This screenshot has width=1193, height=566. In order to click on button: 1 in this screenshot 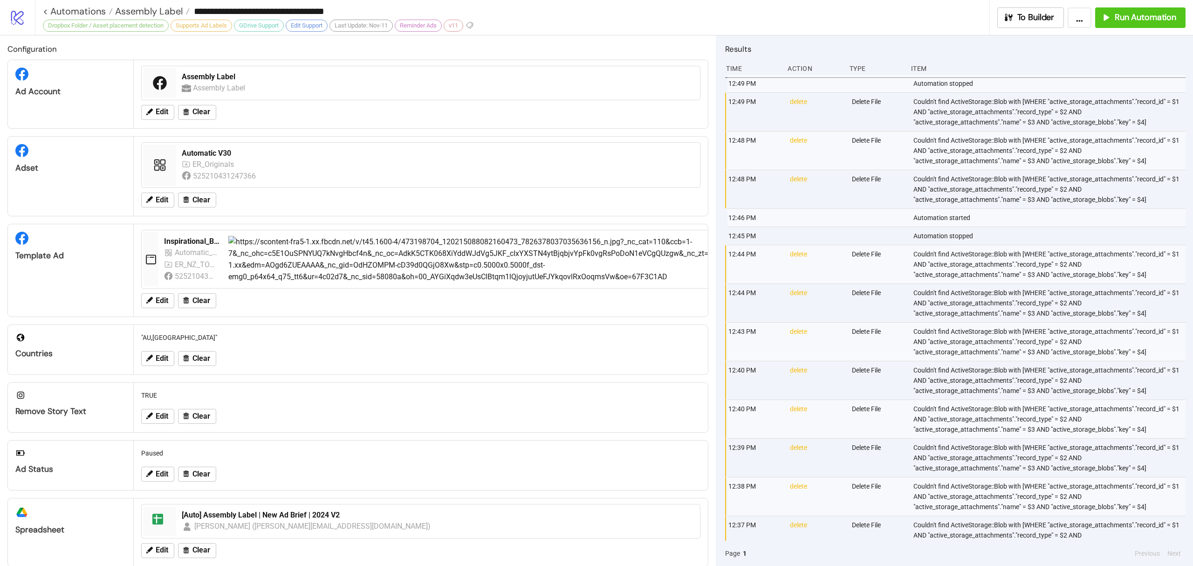, I will do `click(745, 553)`.